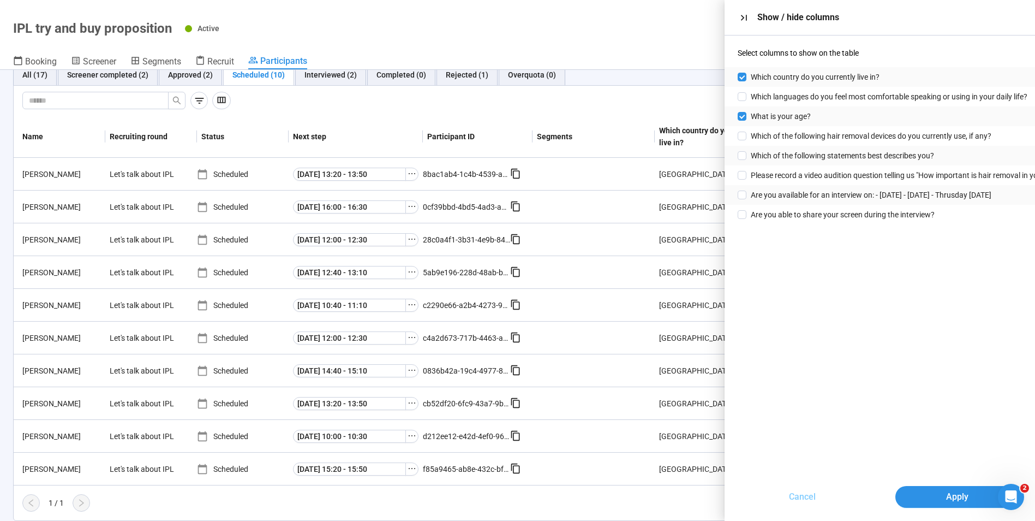 This screenshot has width=1035, height=521. What do you see at coordinates (190, 75) in the screenshot?
I see `div: Approved (2)` at bounding box center [190, 75].